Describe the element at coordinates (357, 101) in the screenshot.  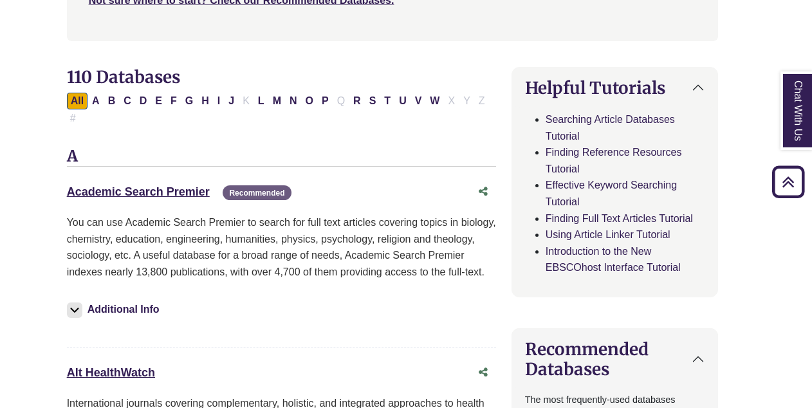
I see `button: Filter Results R` at that location.